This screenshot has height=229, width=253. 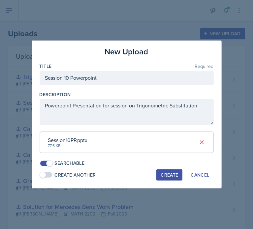 I want to click on label: Title, so click(x=46, y=66).